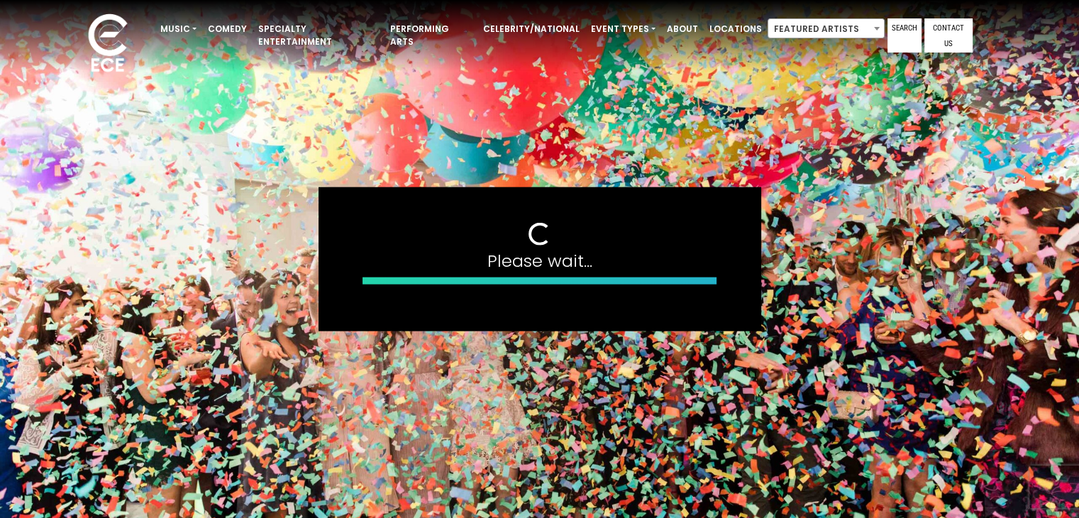 The image size is (1079, 518). I want to click on a: Comedy, so click(227, 29).